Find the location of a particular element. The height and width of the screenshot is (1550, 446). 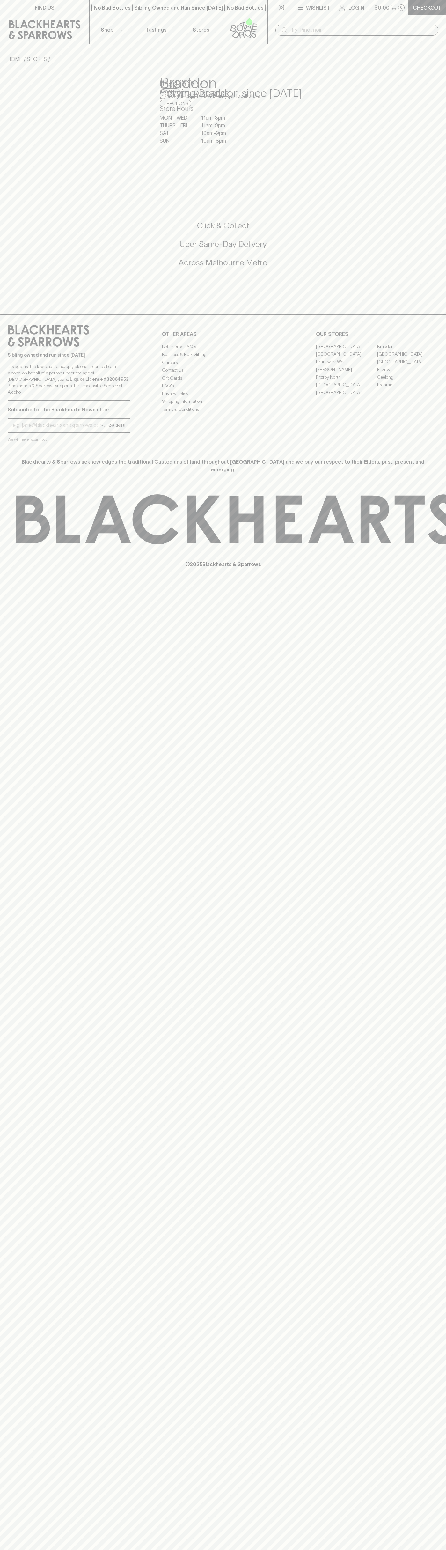

a: Fitzroy North is located at coordinates (347, 377).